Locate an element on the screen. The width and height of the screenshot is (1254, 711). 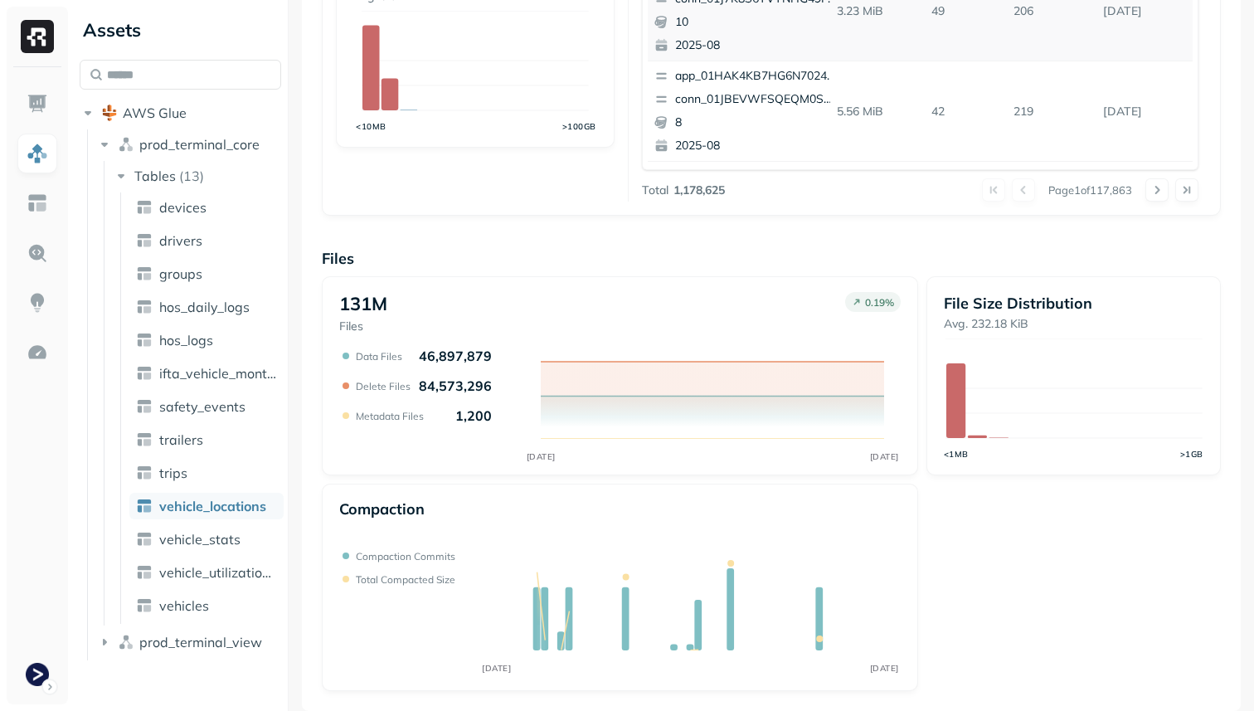
span: prod_terminal_core is located at coordinates (199, 144).